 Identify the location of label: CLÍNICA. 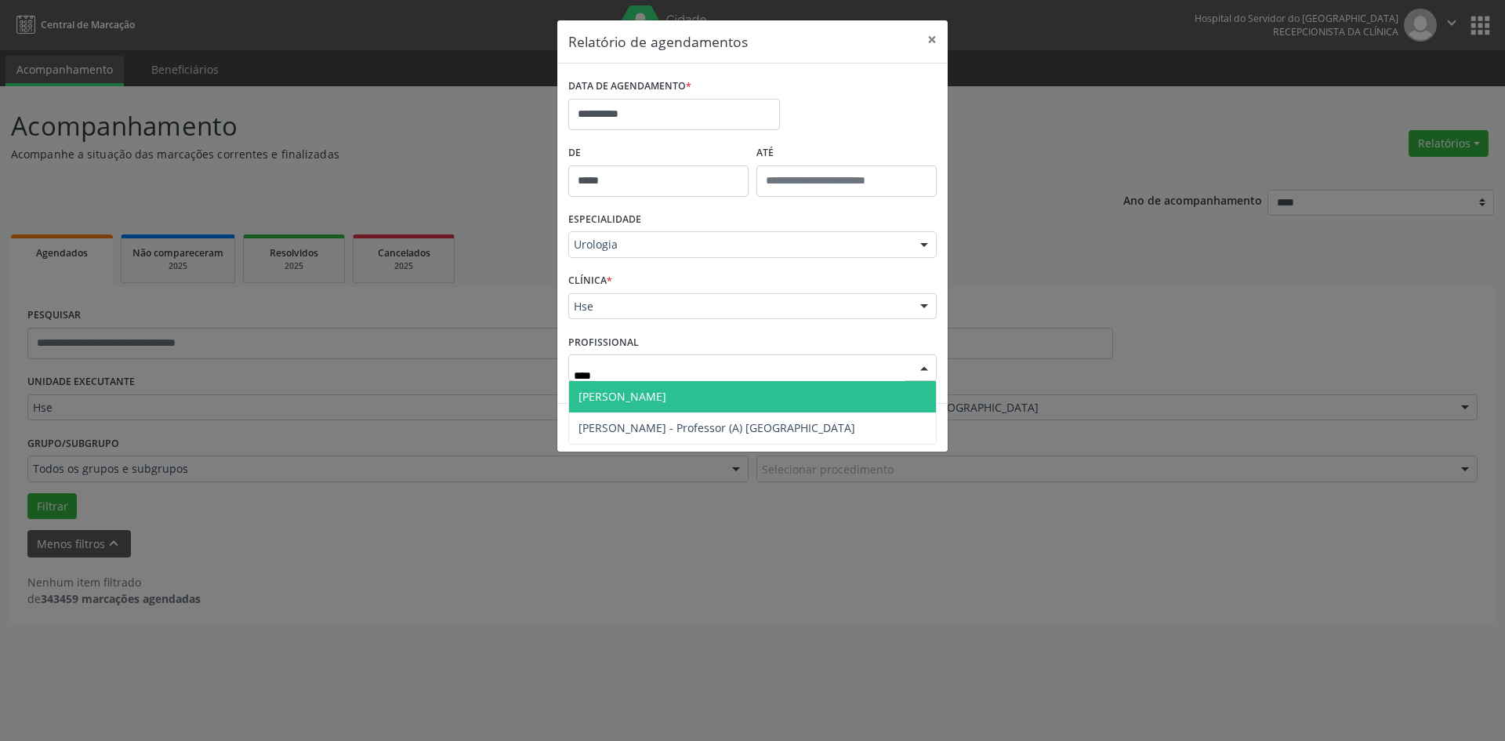
(590, 281).